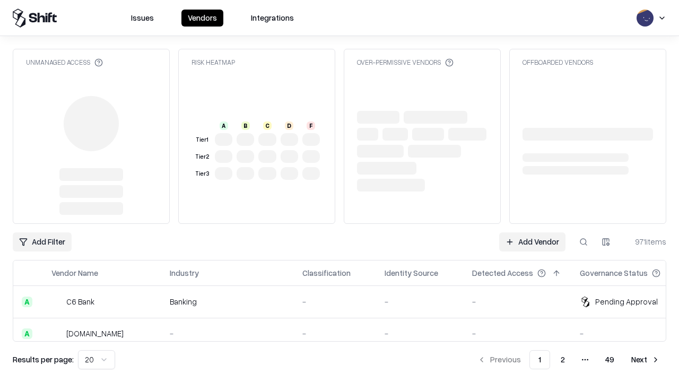 Image resolution: width=679 pixels, height=382 pixels. What do you see at coordinates (75, 273) in the screenshot?
I see `div: Vendor Name` at bounding box center [75, 273].